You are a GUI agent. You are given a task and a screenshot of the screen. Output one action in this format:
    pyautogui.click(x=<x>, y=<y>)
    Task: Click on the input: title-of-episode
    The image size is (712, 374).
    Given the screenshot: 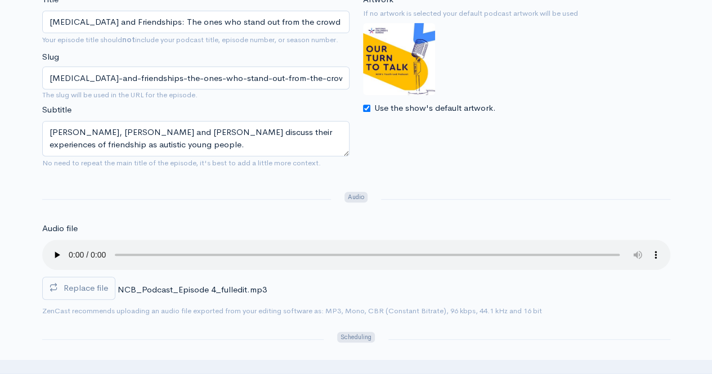 What is the action you would take?
    pyautogui.click(x=196, y=78)
    